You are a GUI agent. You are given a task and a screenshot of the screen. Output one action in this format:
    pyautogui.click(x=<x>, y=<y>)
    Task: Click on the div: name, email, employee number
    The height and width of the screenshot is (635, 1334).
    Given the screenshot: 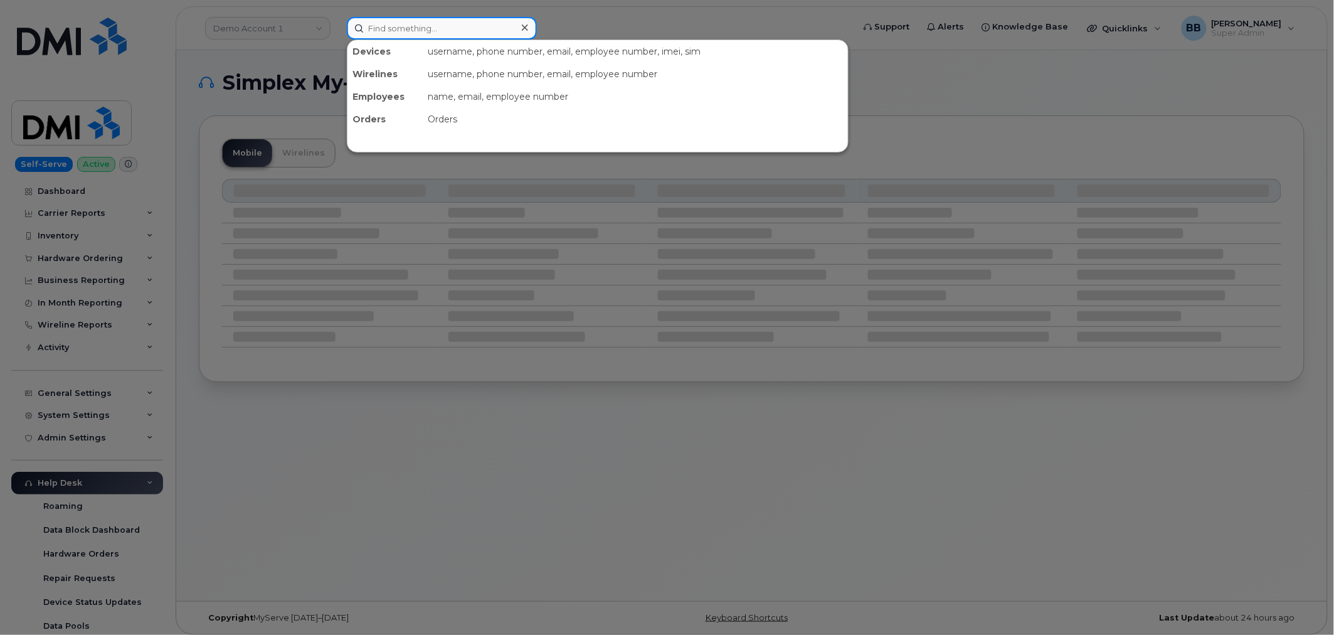 What is the action you would take?
    pyautogui.click(x=635, y=97)
    